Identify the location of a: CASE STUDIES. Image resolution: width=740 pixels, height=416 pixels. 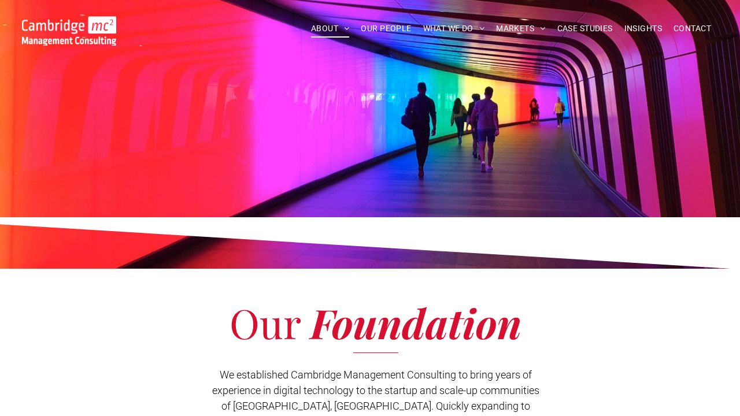
(585, 28).